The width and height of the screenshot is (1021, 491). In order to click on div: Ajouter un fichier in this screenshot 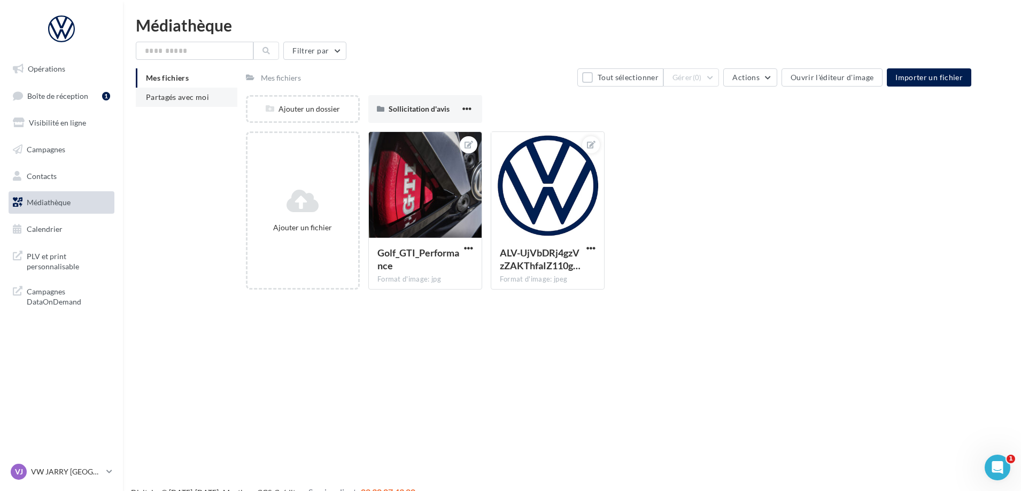, I will do `click(303, 228)`.